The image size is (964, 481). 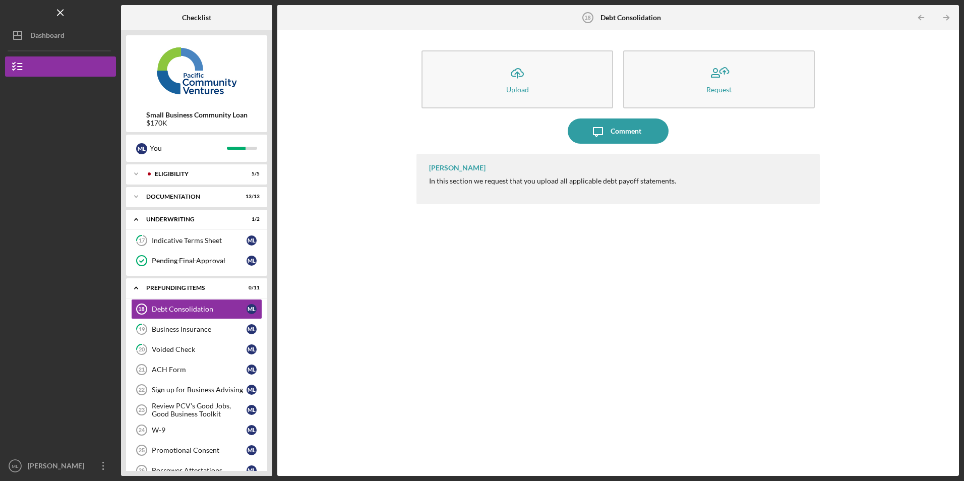 I want to click on tspan: 22, so click(x=142, y=390).